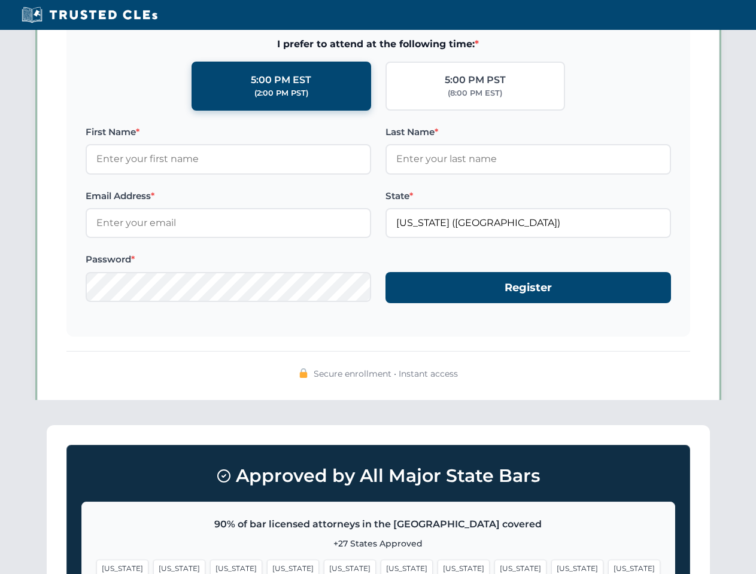 This screenshot has width=756, height=574. I want to click on img: Trusted CLEs, so click(89, 15).